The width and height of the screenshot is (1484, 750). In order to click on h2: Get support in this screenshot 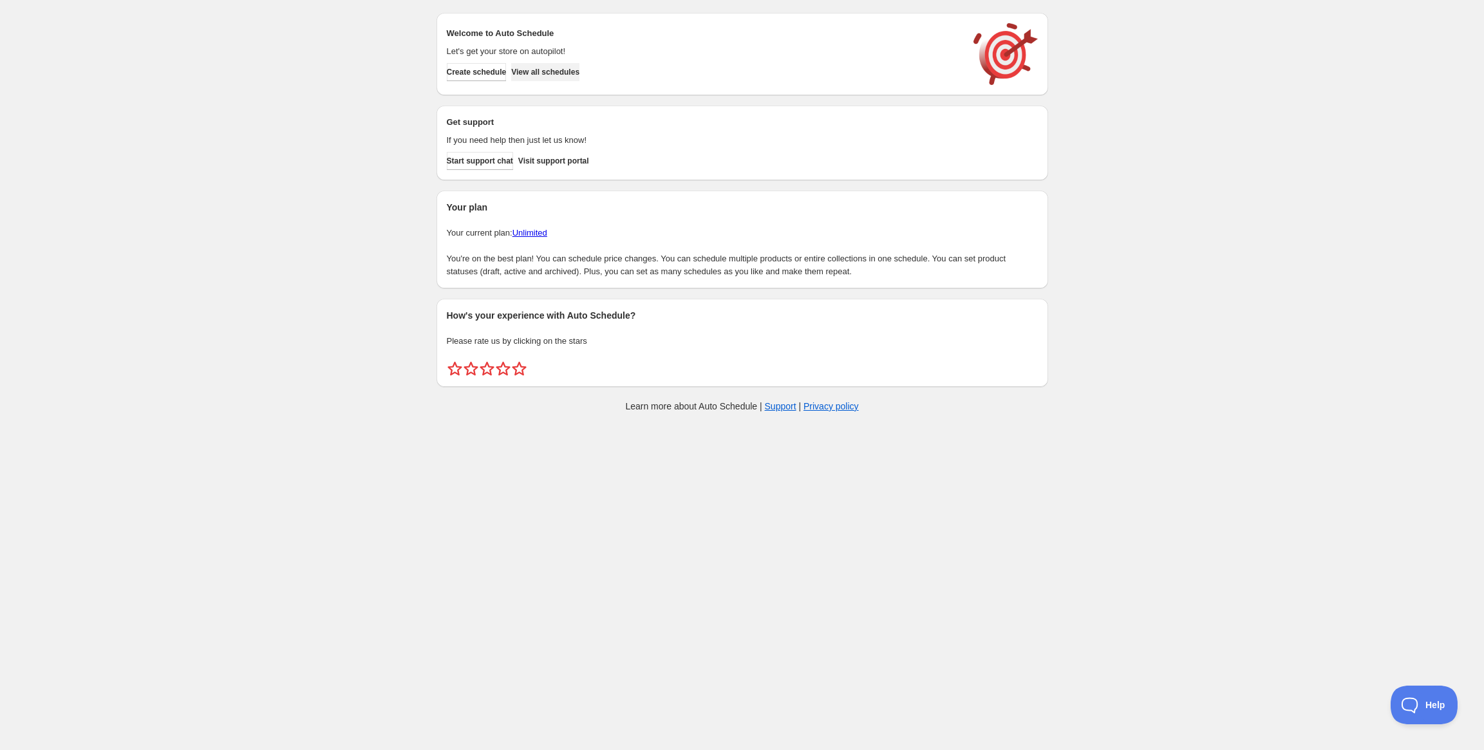, I will do `click(704, 122)`.